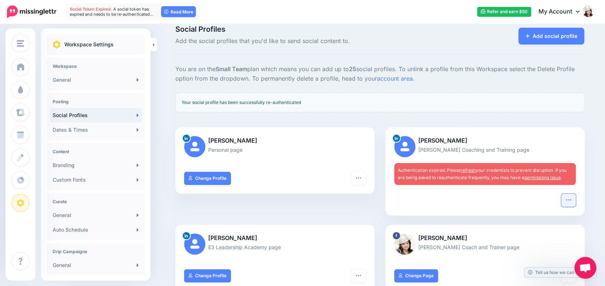 This screenshot has height=286, width=605. Describe the element at coordinates (504, 12) in the screenshot. I see `a: Refer and earn $50` at that location.